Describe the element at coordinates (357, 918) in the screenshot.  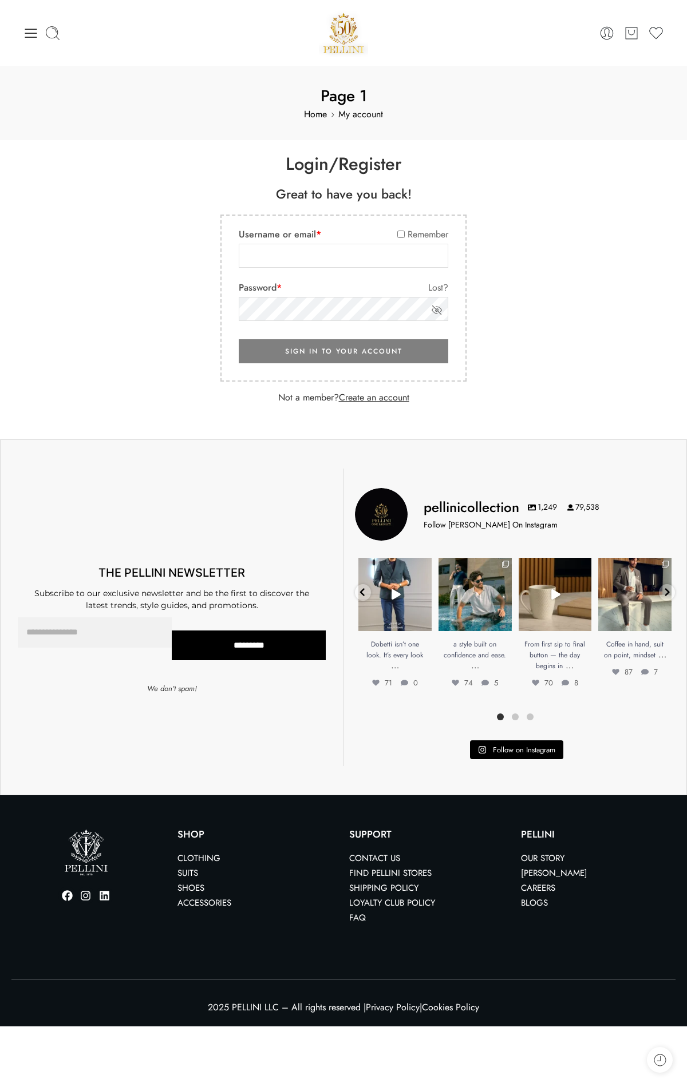
I see `a: FAQ` at that location.